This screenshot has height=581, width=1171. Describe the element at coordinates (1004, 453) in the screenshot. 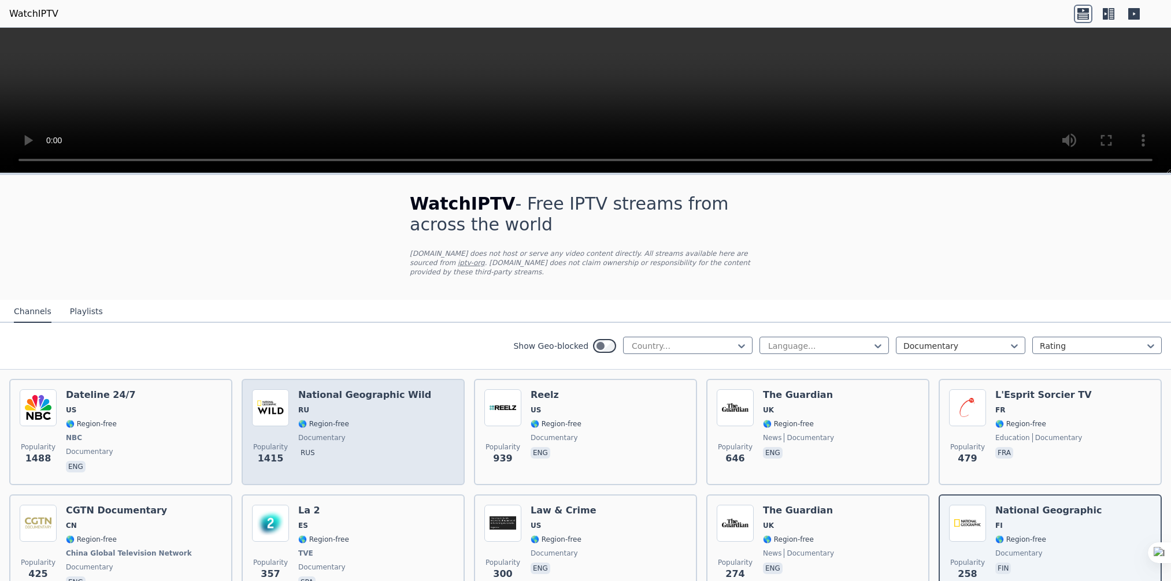

I see `p: fra` at that location.